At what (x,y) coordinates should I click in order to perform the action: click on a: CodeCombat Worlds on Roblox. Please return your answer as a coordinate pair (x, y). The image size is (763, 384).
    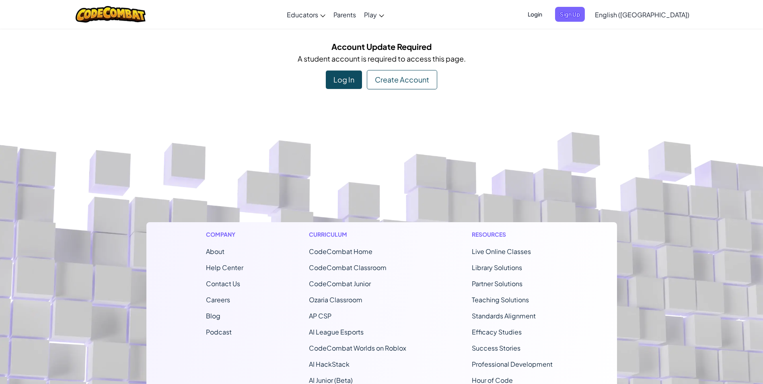
    Looking at the image, I should click on (358, 348).